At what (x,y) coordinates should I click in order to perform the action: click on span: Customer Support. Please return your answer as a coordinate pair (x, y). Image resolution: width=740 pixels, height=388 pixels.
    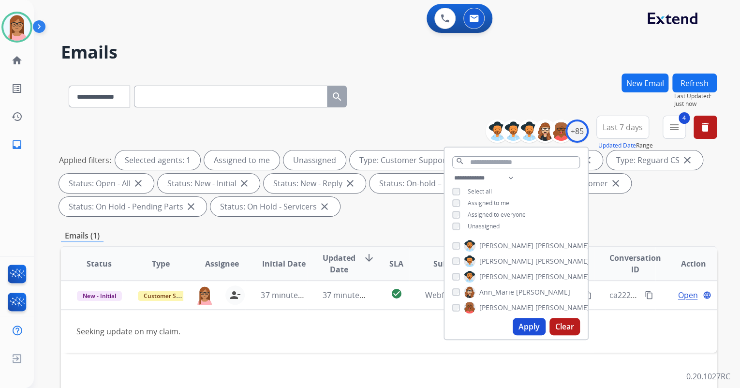
    Looking at the image, I should click on (169, 295).